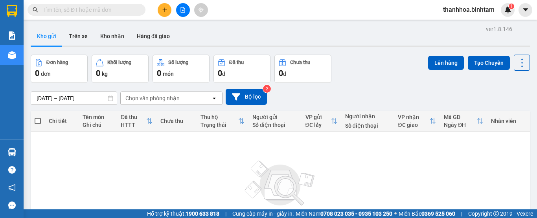 The width and height of the screenshot is (537, 218). I want to click on button: Kho nhận, so click(112, 36).